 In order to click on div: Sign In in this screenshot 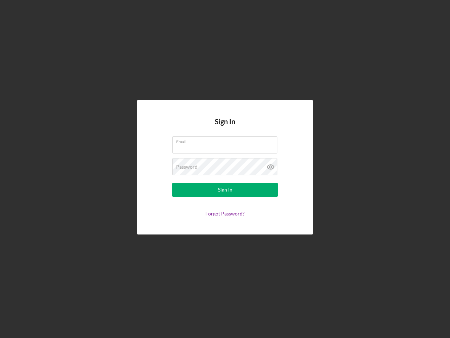, I will do `click(225, 190)`.